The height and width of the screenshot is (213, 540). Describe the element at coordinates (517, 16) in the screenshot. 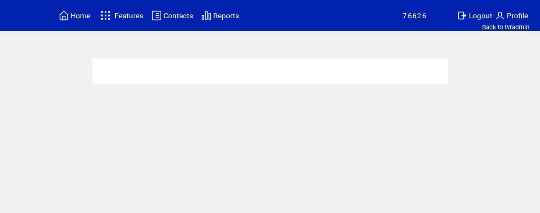

I see `span: Profile` at that location.